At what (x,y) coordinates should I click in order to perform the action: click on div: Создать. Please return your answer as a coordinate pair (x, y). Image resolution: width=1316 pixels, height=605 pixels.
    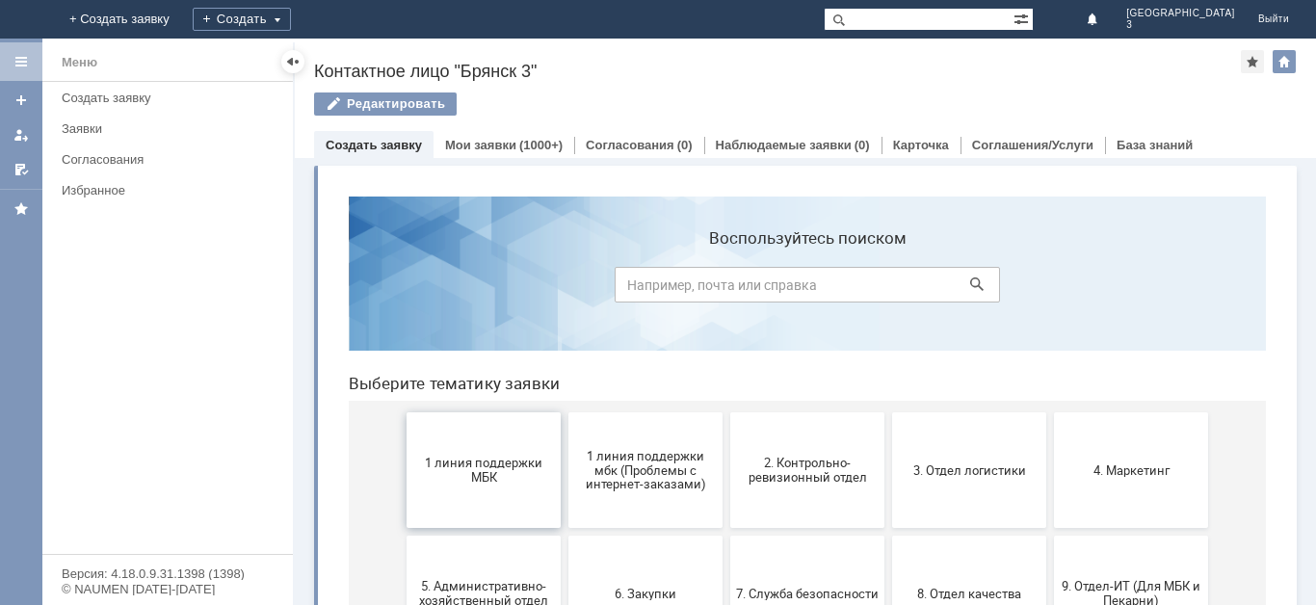
    Looking at the image, I should click on (242, 19).